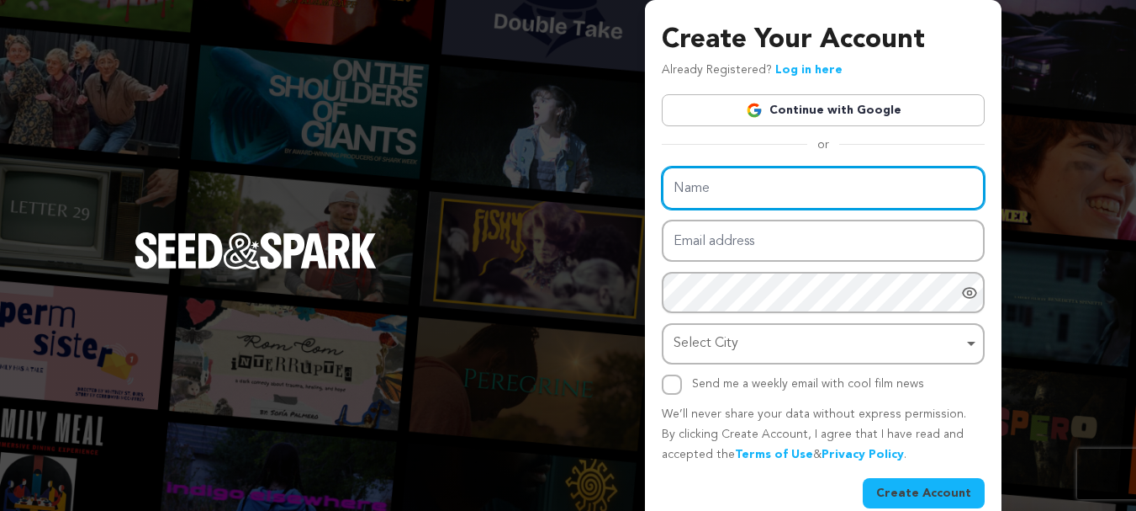  Describe the element at coordinates (924, 493) in the screenshot. I see `button: Create Account` at that location.